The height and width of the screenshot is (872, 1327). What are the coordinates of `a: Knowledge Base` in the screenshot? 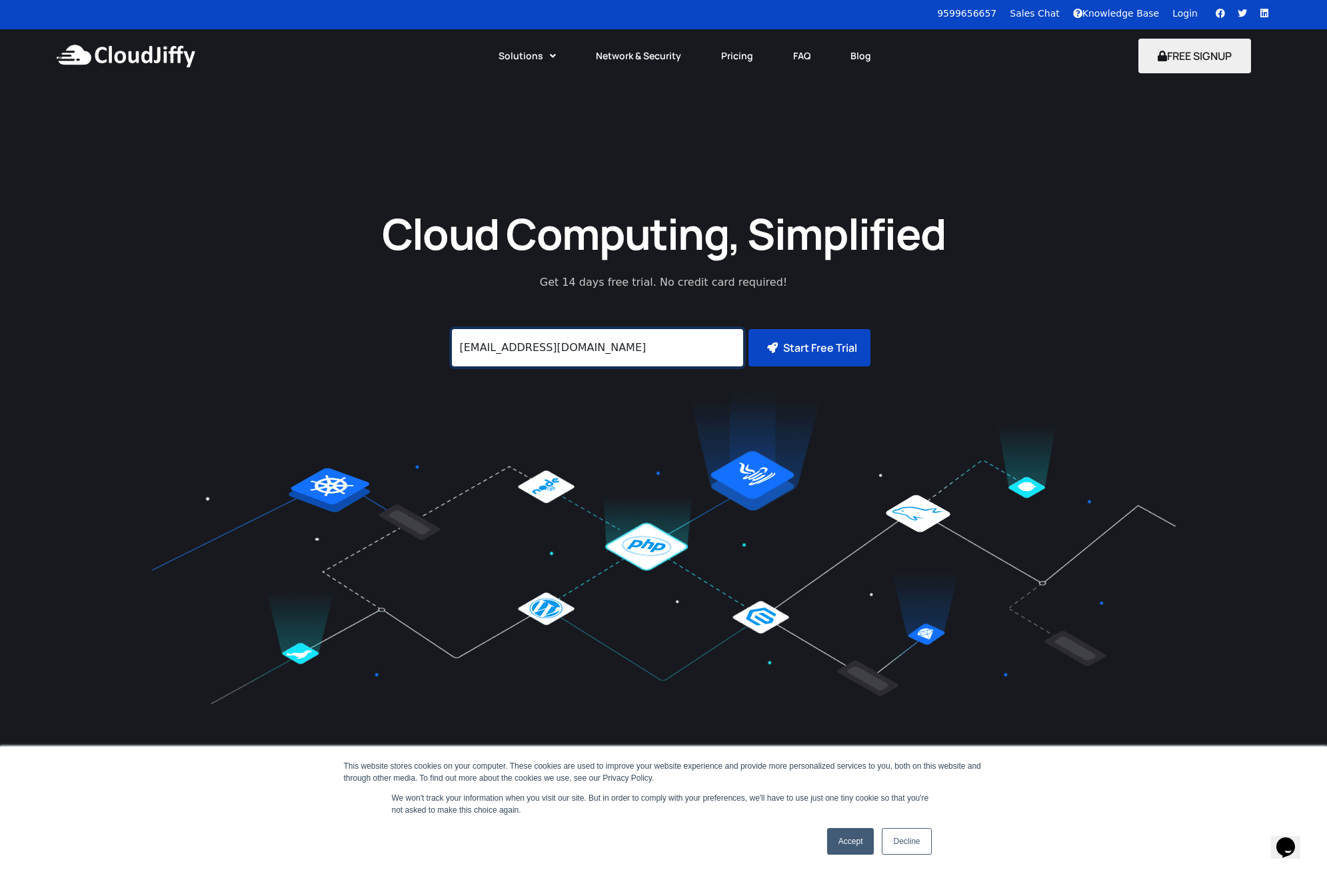 It's located at (1116, 13).